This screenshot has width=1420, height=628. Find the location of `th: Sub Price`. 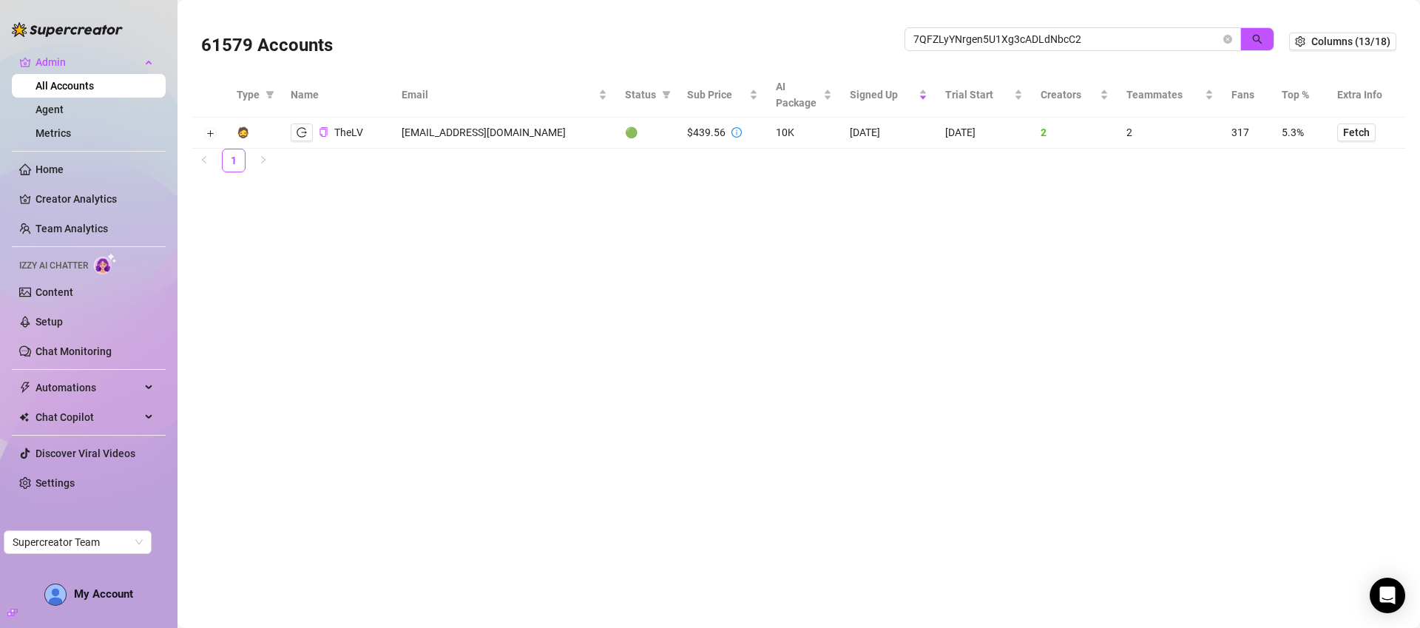

th: Sub Price is located at coordinates (723, 95).